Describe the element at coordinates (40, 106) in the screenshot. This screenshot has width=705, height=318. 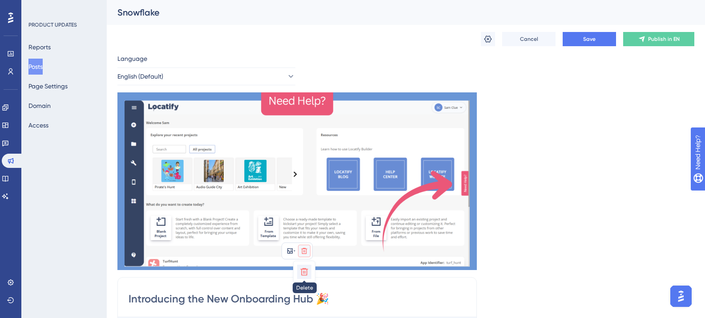
I see `button: Domain` at that location.